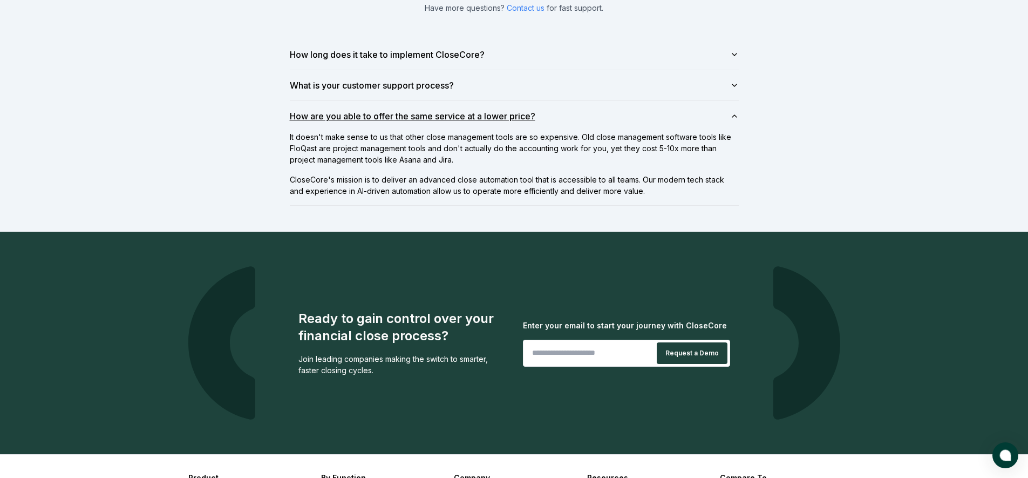 The image size is (1028, 478). What do you see at coordinates (514, 116) in the screenshot?
I see `button: How are you able to offer the same service at a lower price?` at bounding box center [514, 116].